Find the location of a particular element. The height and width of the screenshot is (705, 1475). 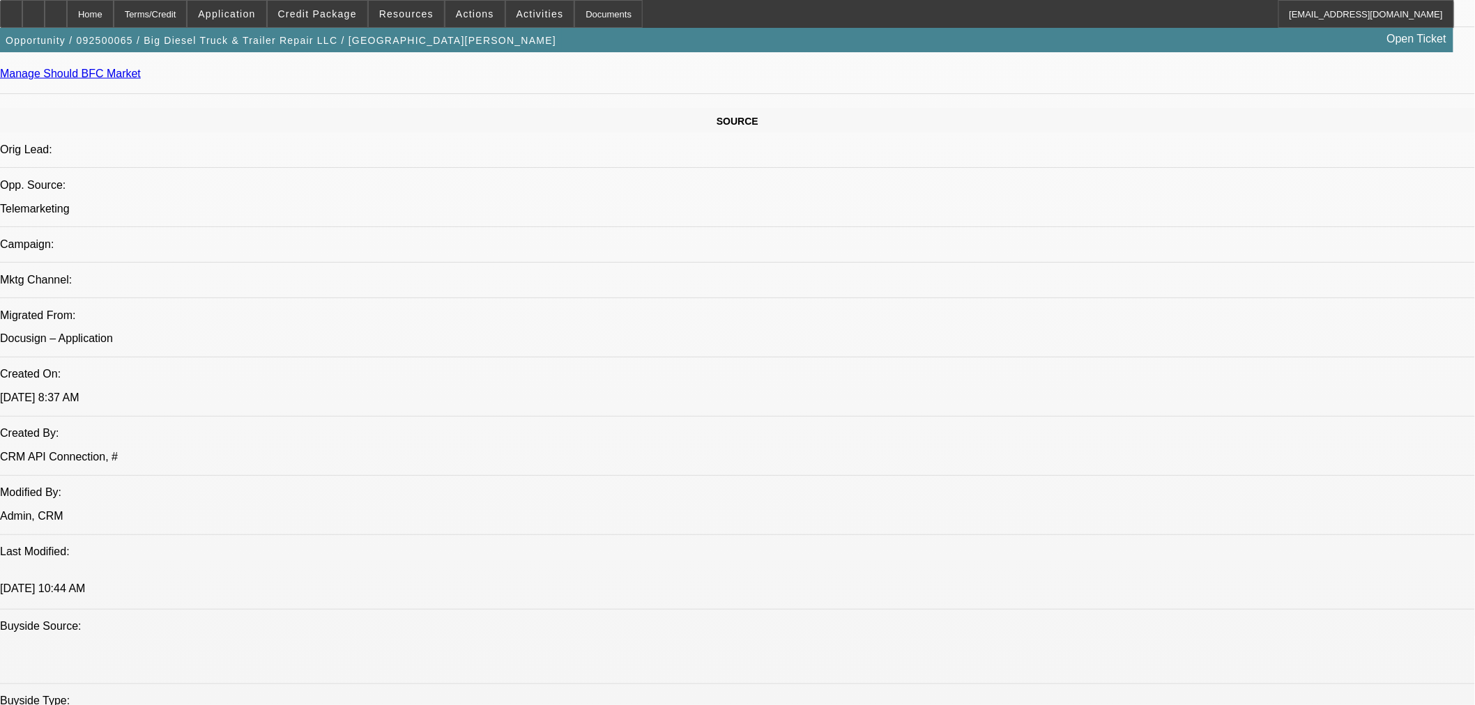

button: Resources is located at coordinates (406, 14).